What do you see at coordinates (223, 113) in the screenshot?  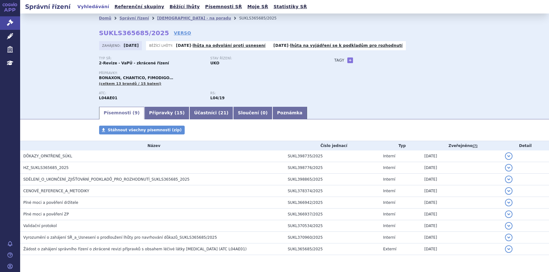 I see `span: 21` at bounding box center [223, 113].